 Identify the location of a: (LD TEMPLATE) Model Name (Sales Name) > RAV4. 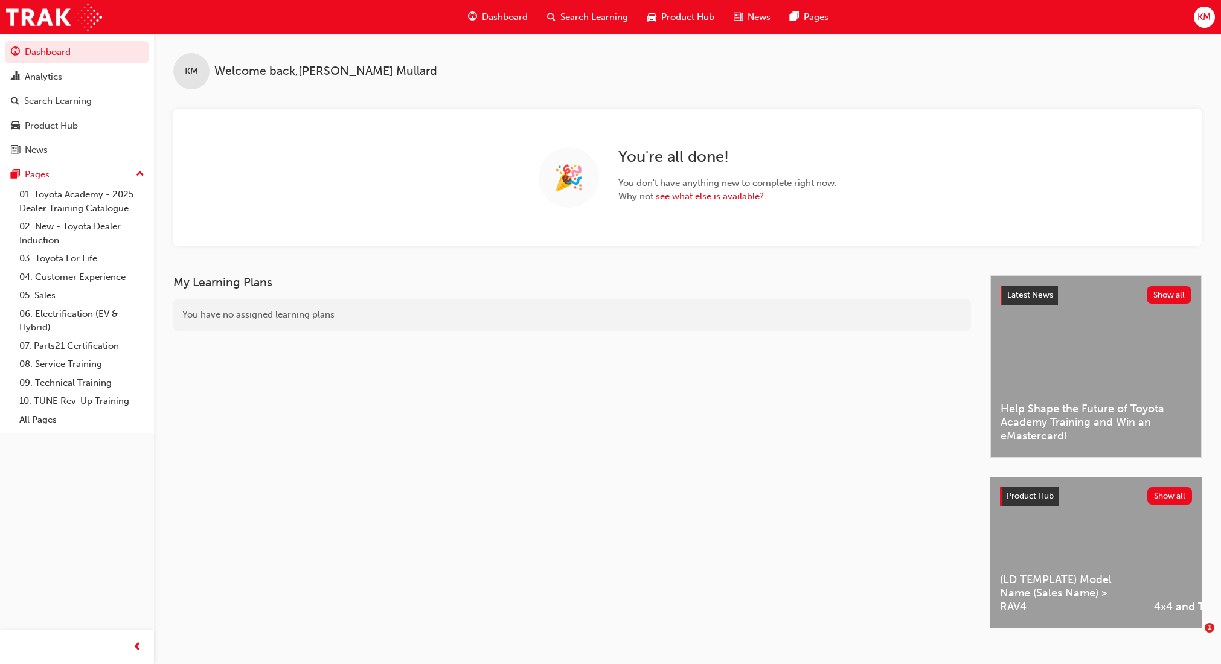
(1067, 553).